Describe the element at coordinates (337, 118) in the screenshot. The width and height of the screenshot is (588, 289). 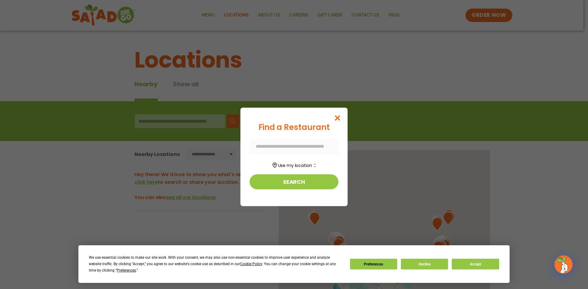
I see `button: Close modal` at that location.